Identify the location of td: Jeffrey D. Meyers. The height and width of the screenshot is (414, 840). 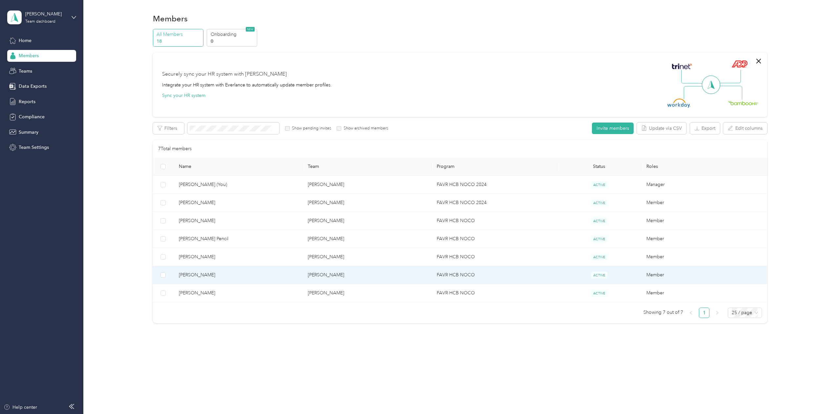
(238, 293).